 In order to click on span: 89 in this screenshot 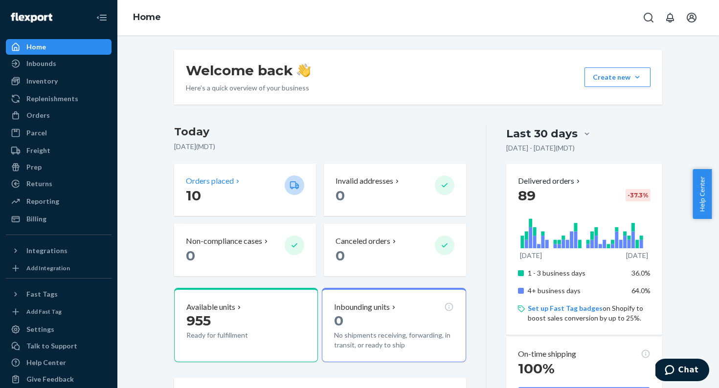, I will do `click(527, 196)`.